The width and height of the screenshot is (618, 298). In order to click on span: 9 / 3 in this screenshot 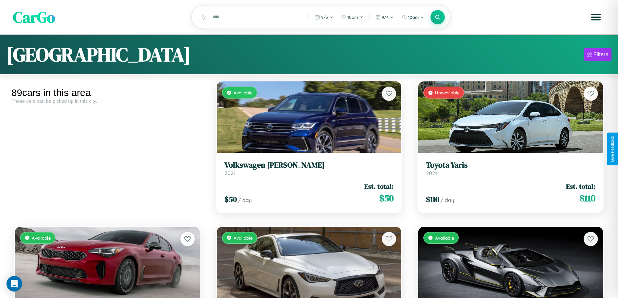, I will do `click(324, 17)`.